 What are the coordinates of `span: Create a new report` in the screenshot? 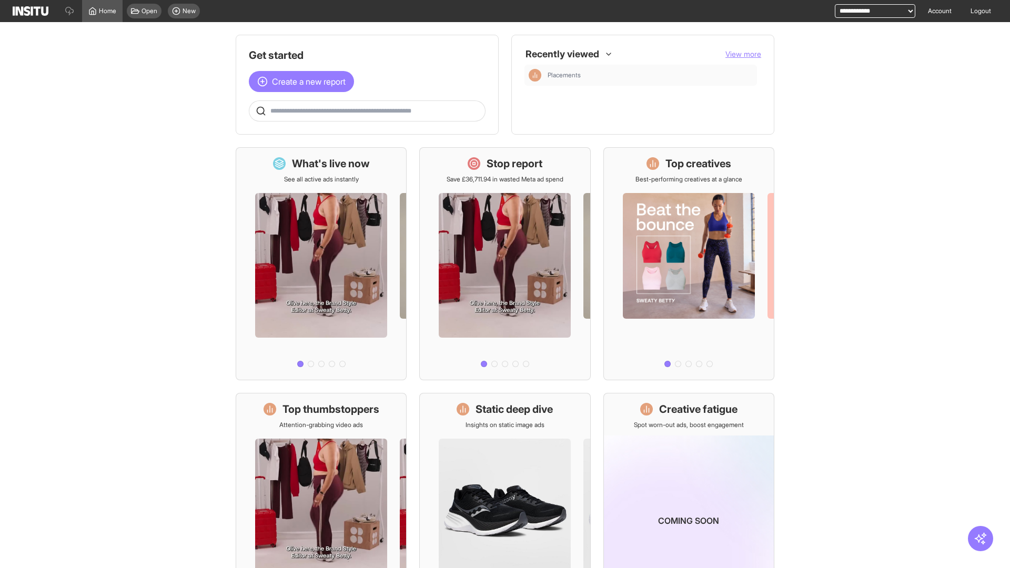 It's located at (309, 82).